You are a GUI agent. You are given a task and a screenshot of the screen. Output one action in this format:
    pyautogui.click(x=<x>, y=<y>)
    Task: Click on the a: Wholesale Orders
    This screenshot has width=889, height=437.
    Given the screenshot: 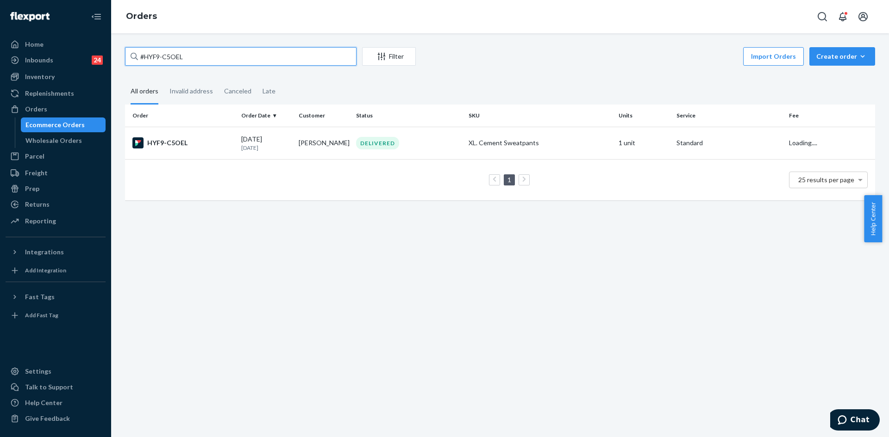 What is the action you would take?
    pyautogui.click(x=63, y=141)
    